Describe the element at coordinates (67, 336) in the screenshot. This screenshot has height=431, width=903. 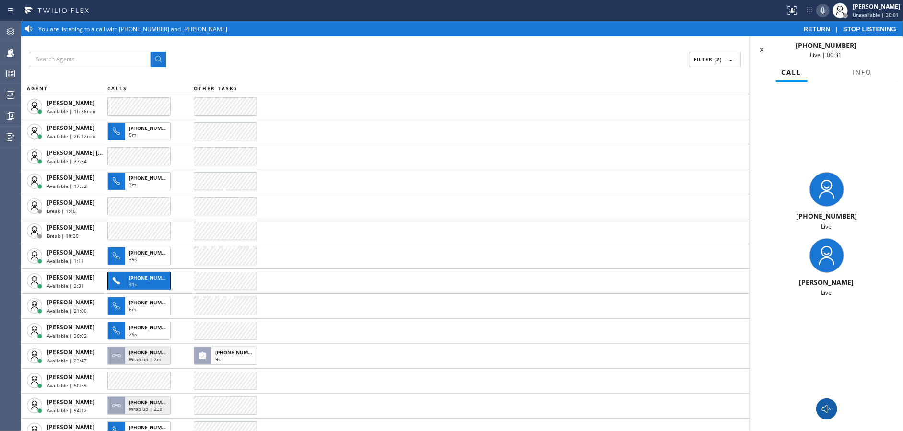
I see `span: Available | 36:02` at that location.